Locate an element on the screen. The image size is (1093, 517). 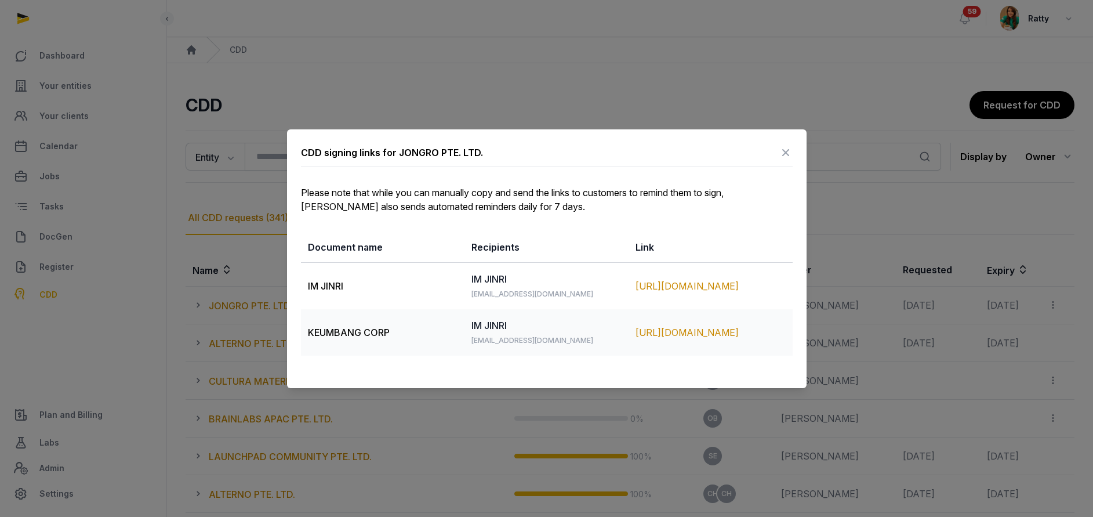
th: Recipients is located at coordinates (546, 247).